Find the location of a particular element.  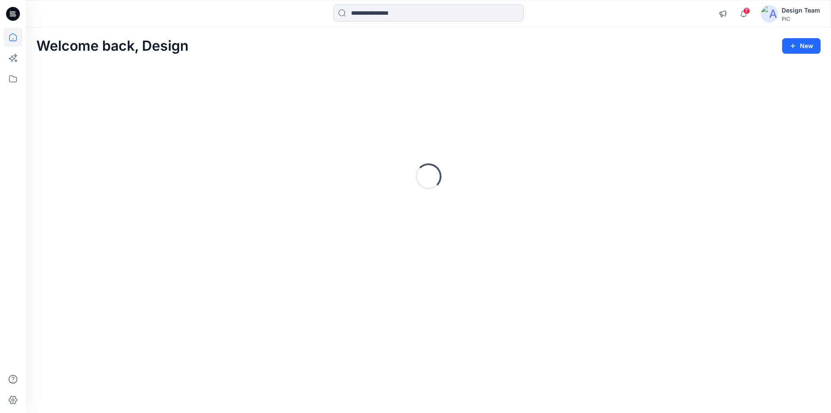

span: 7 is located at coordinates (747, 11).